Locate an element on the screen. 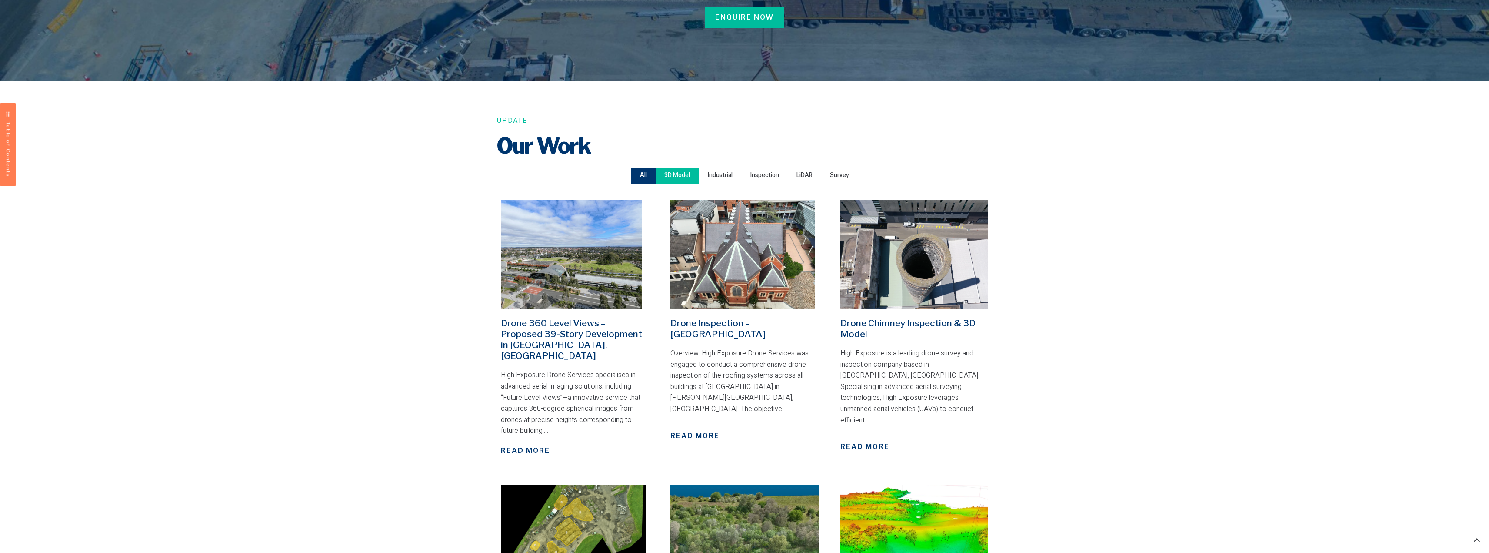 The height and width of the screenshot is (553, 1489). a: Drone Chimney Inspection & 3D Model is located at coordinates (908, 328).